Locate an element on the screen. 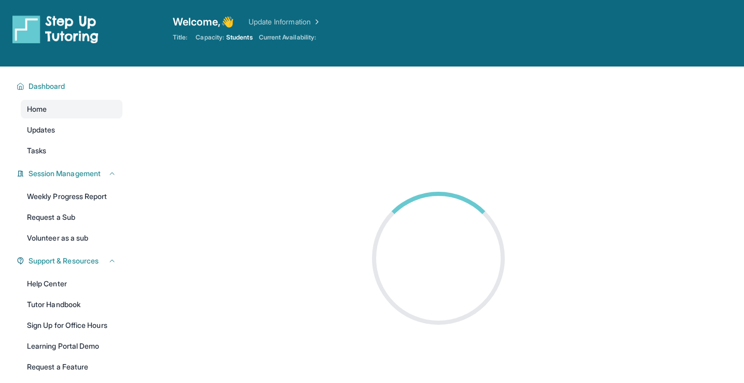 The height and width of the screenshot is (383, 744). img: Chevron Right is located at coordinates (316, 22).